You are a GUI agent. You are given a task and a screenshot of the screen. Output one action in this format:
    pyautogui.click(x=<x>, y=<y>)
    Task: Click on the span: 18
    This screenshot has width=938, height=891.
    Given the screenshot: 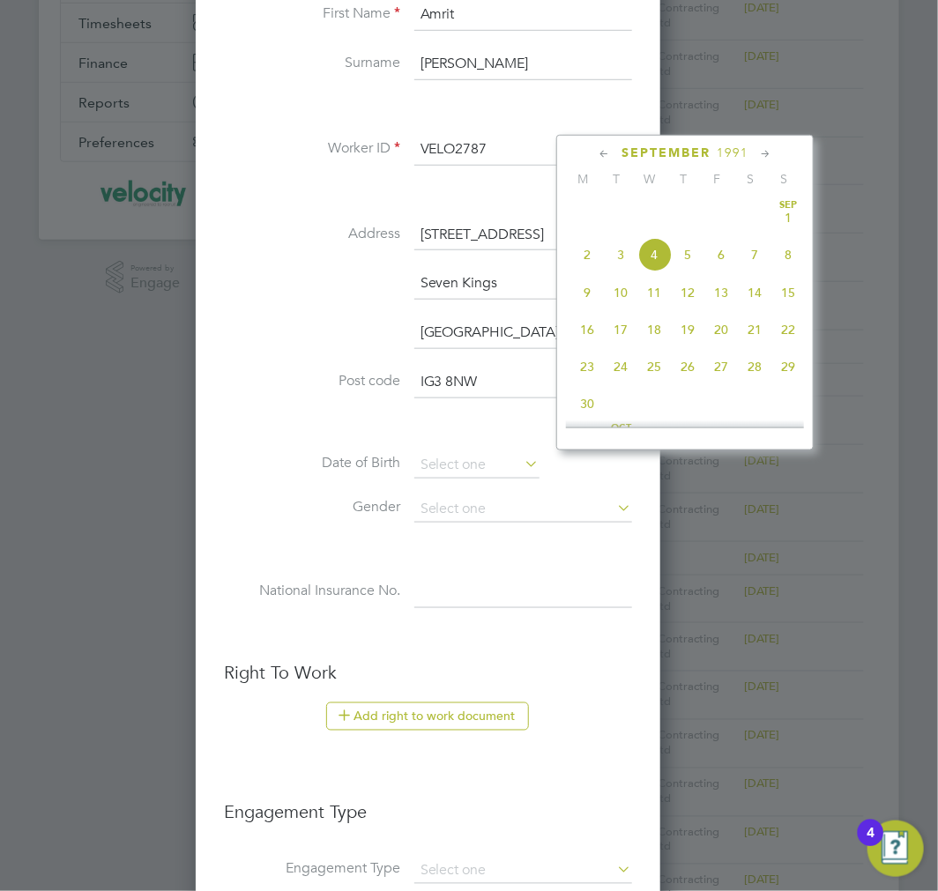 What is the action you would take?
    pyautogui.click(x=654, y=330)
    